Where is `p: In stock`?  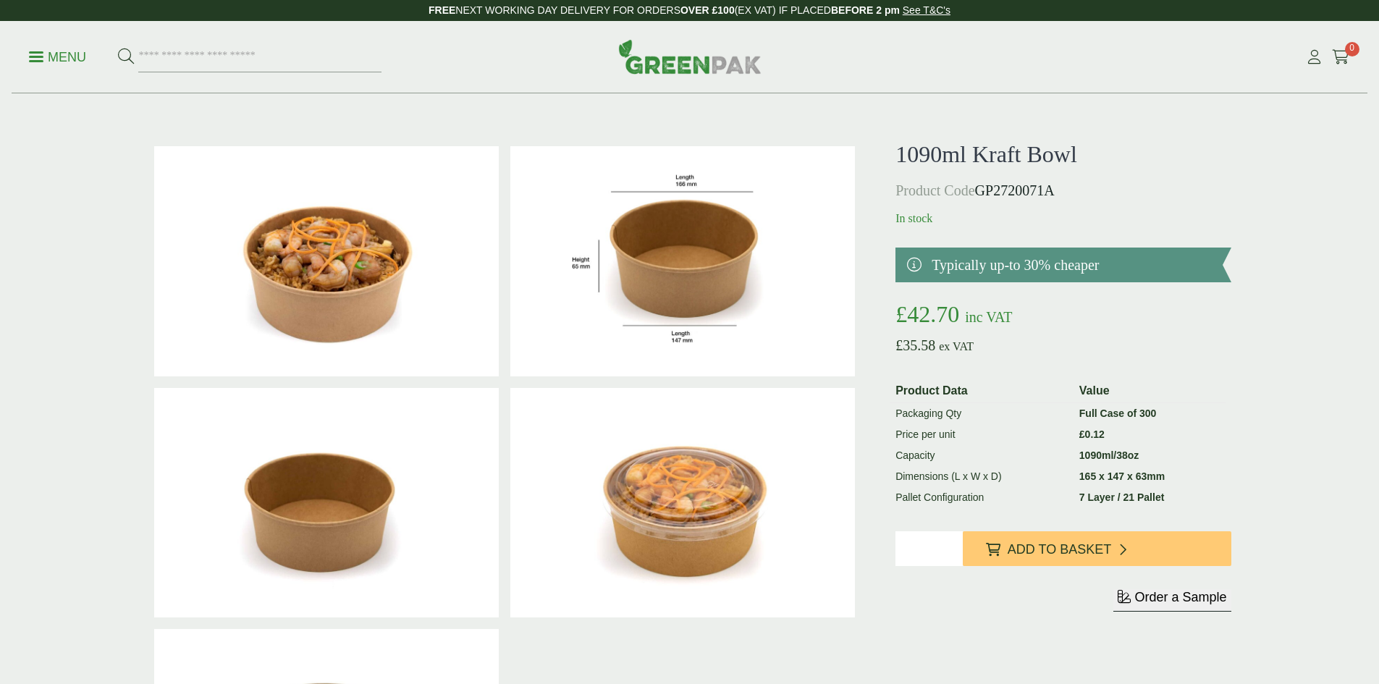
p: In stock is located at coordinates (1062, 219).